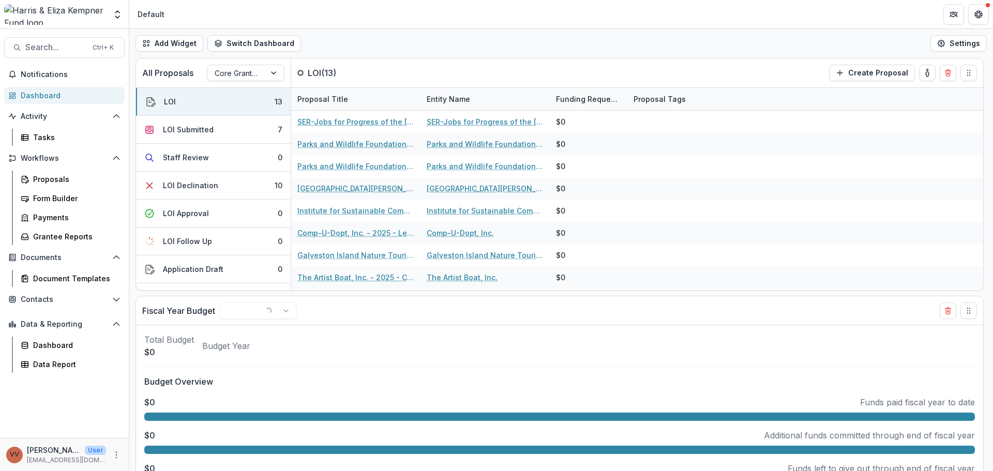  I want to click on button: More, so click(116, 455).